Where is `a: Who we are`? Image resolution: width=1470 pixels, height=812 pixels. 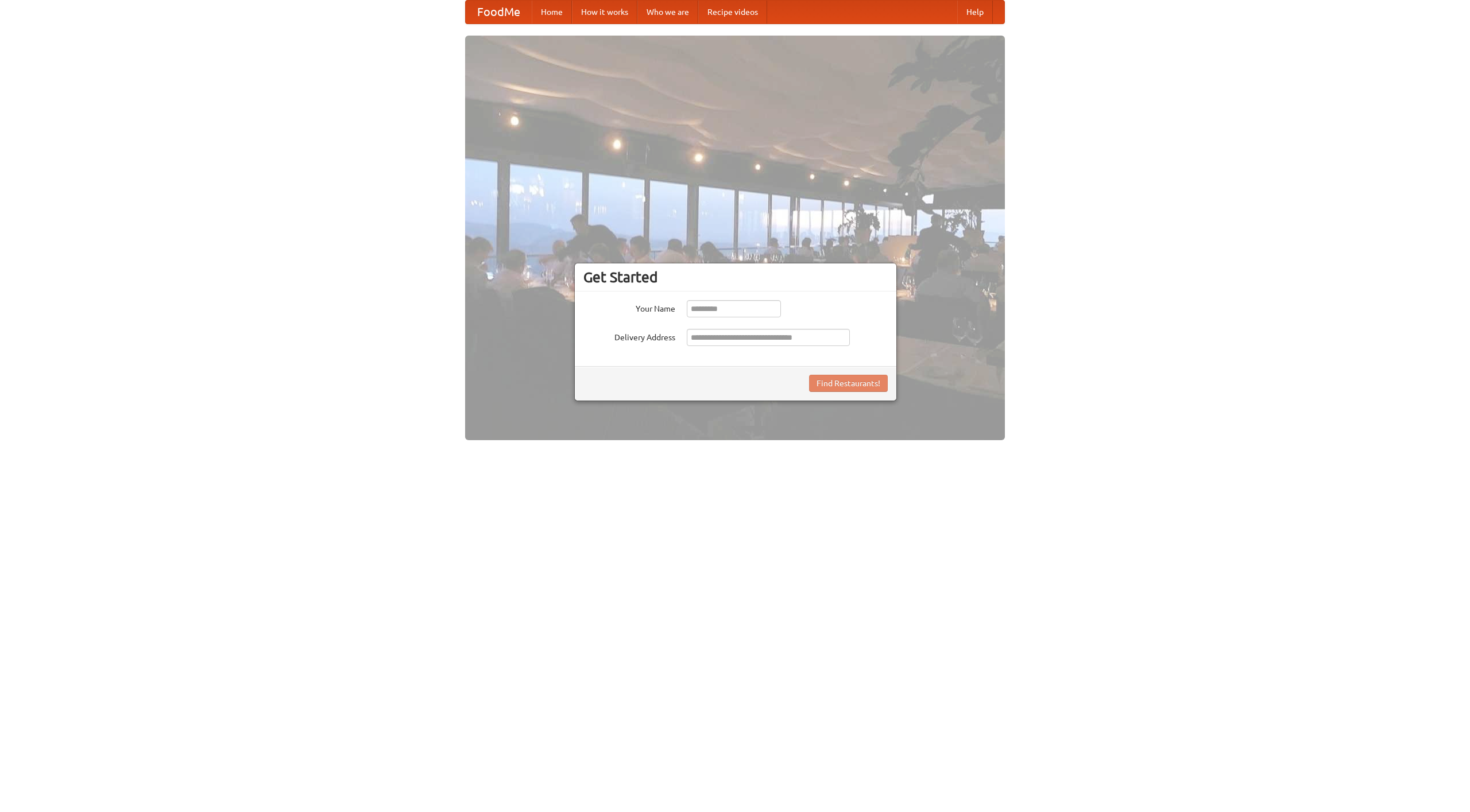
a: Who we are is located at coordinates (668, 12).